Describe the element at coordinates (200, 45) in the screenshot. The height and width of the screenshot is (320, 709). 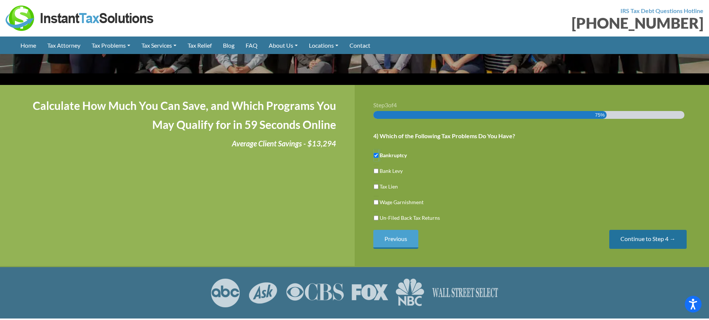
I see `a: Tax Relief` at that location.